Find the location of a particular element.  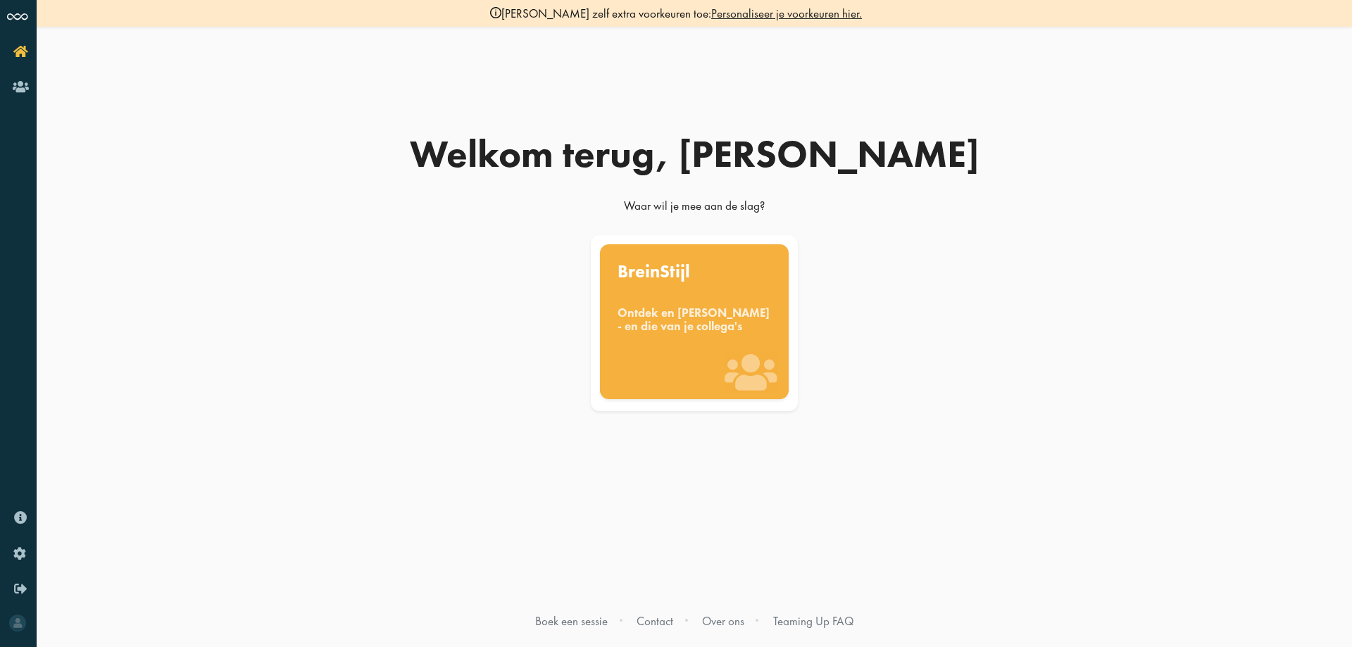

a: Boek een sessie is located at coordinates (571, 621).